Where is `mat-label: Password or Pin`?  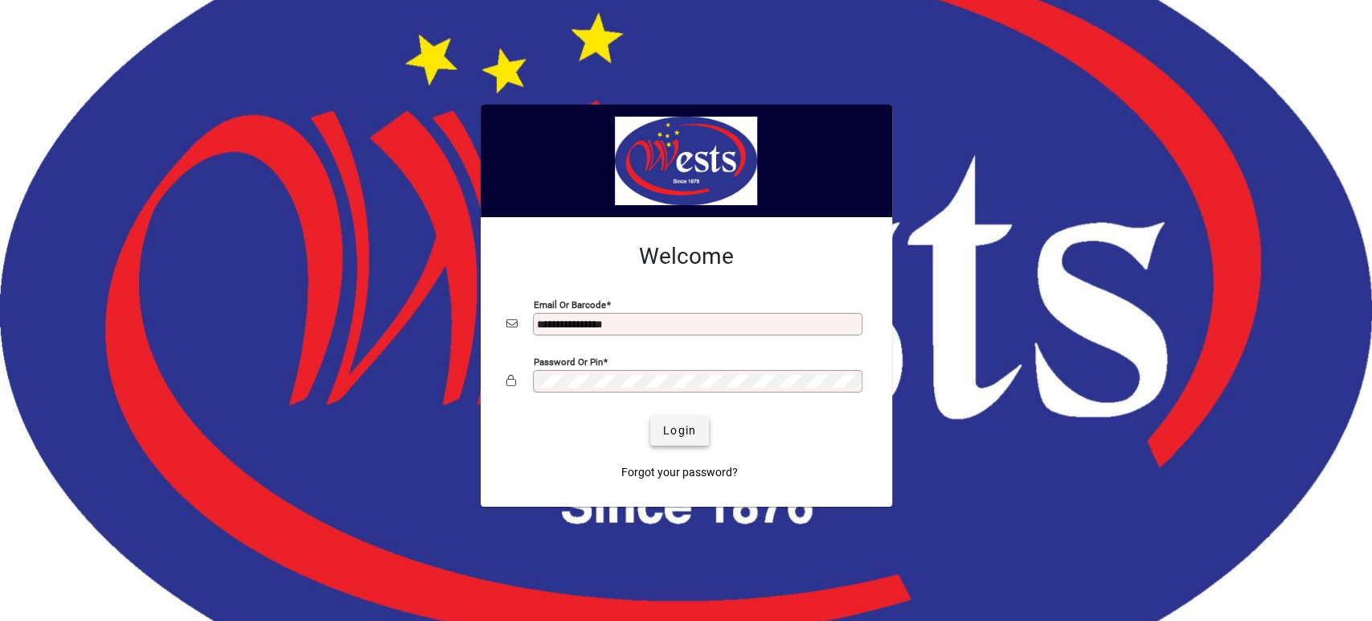 mat-label: Password or Pin is located at coordinates (568, 361).